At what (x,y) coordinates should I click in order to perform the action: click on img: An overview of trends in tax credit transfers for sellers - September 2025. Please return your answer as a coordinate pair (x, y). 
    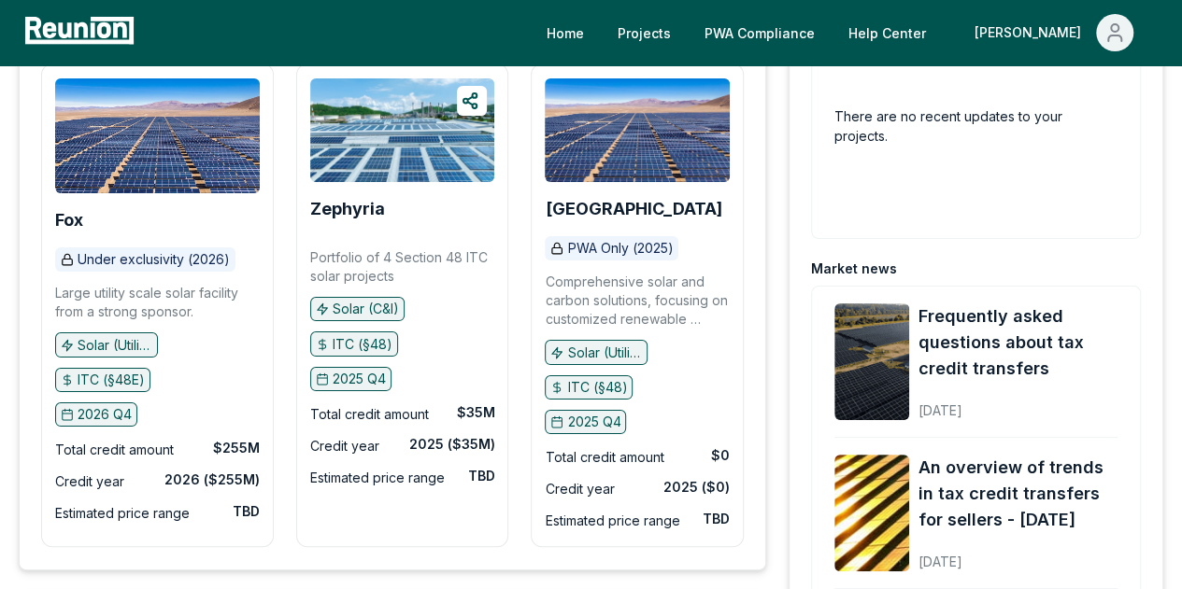
    Looking at the image, I should click on (871, 513).